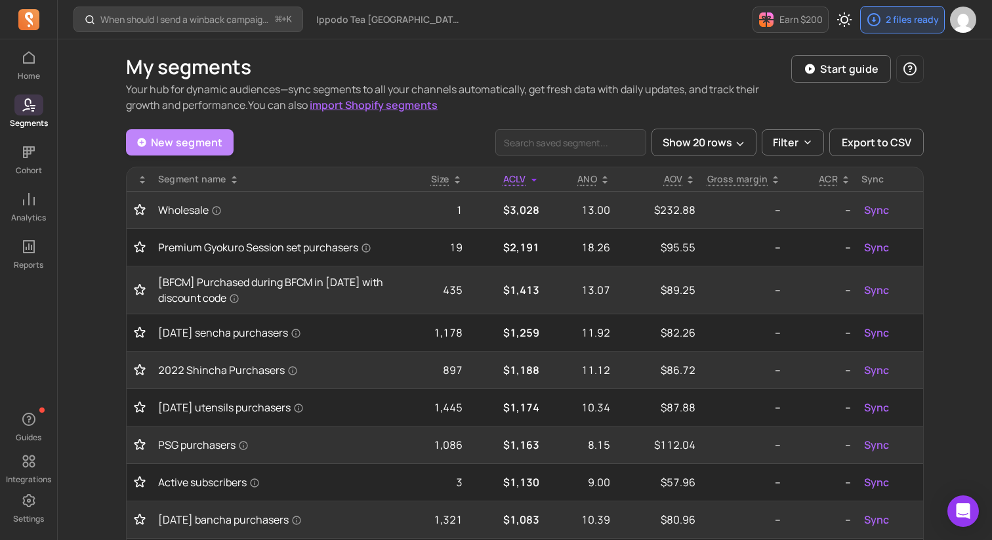 This screenshot has width=992, height=540. What do you see at coordinates (785, 142) in the screenshot?
I see `p: Filter` at bounding box center [785, 142].